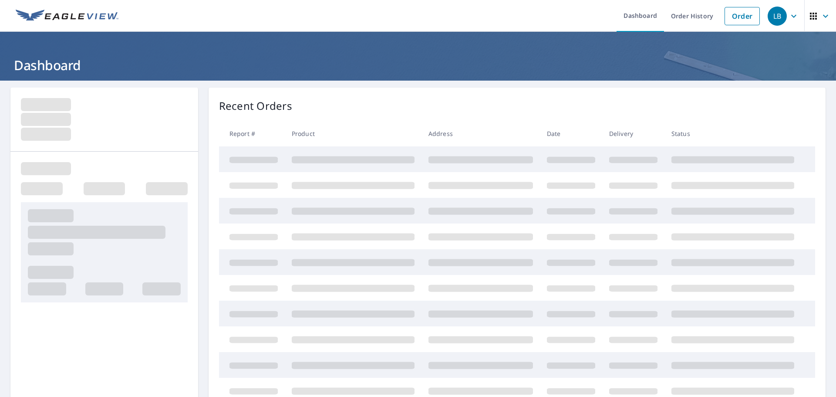 This screenshot has height=397, width=836. What do you see at coordinates (742, 16) in the screenshot?
I see `a: Order` at bounding box center [742, 16].